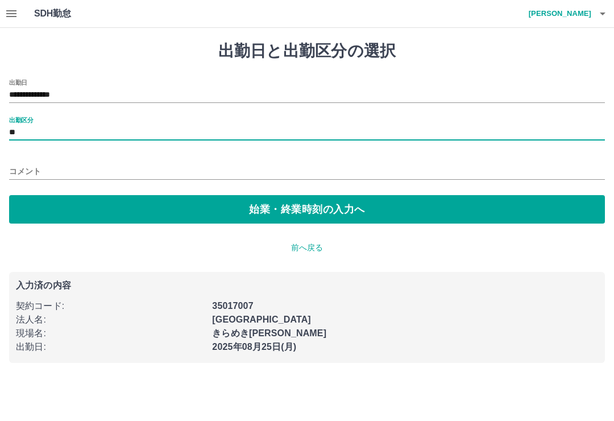 The height and width of the screenshot is (421, 614). Describe the element at coordinates (307, 209) in the screenshot. I see `button: 始業・終業時刻の入力へ` at that location.